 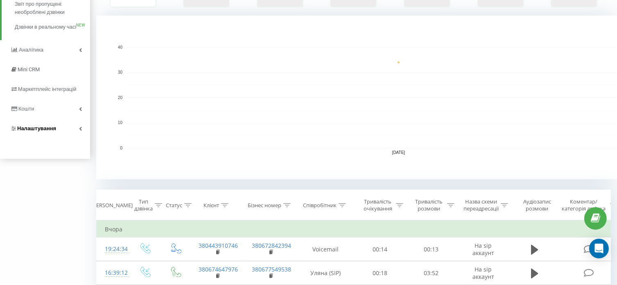 What do you see at coordinates (599, 249) in the screenshot?
I see `div: Open Intercom Messenger` at bounding box center [599, 249].